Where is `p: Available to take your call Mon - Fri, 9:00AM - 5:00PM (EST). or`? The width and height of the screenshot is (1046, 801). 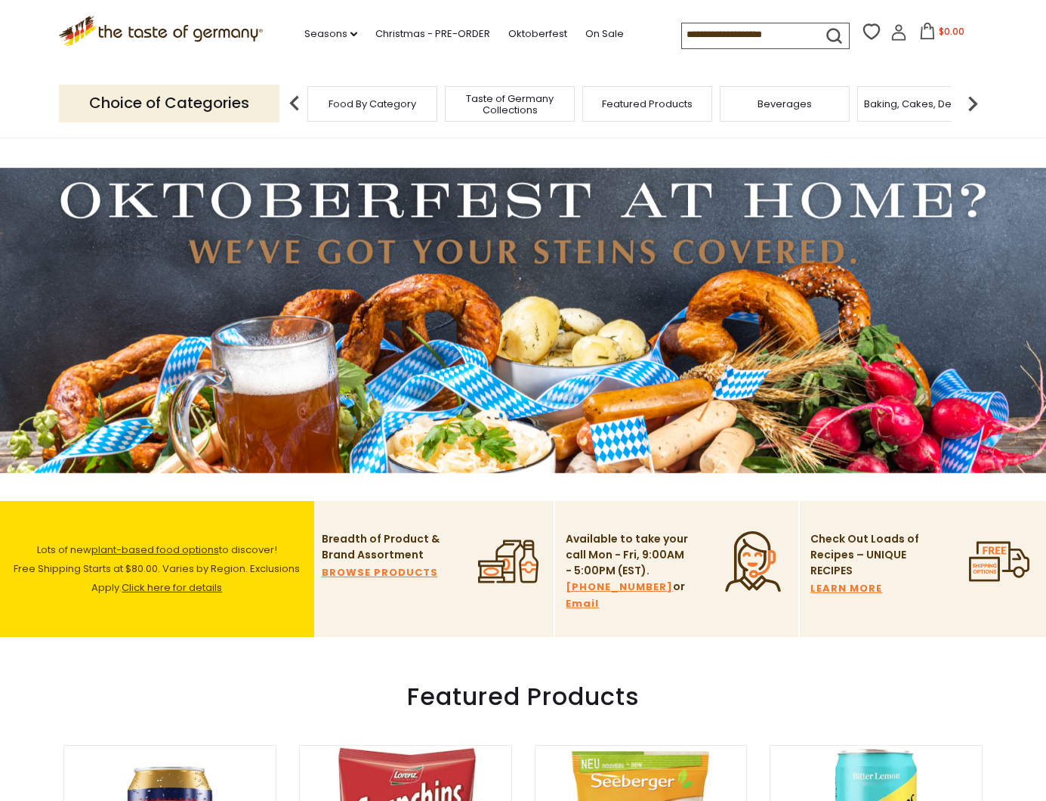 p: Available to take your call Mon - Fri, 9:00AM - 5:00PM (EST). or is located at coordinates (628, 571).